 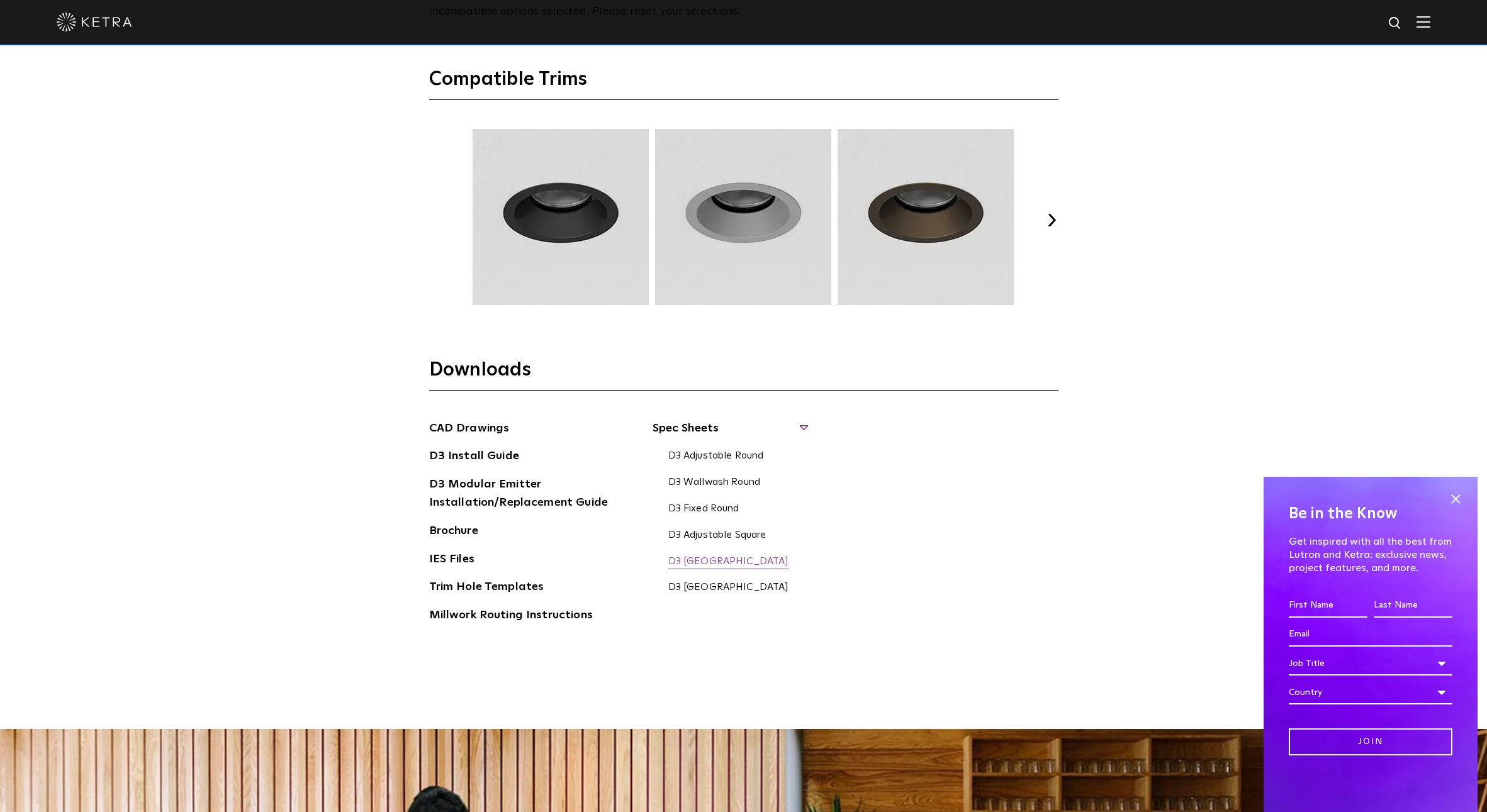 What do you see at coordinates (1370, 692) in the screenshot?
I see `div: Country` at bounding box center [1370, 692].